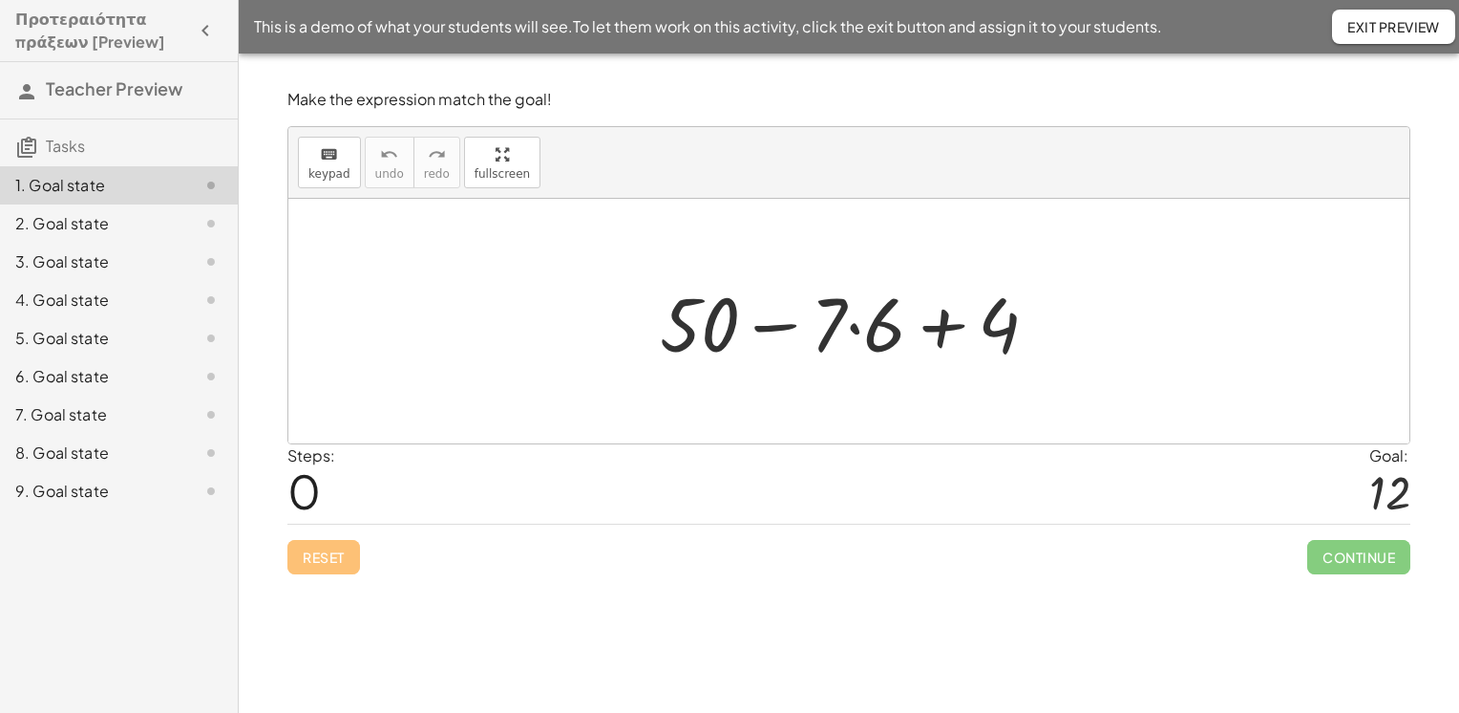  I want to click on button: keyboardkeypad, so click(330, 162).